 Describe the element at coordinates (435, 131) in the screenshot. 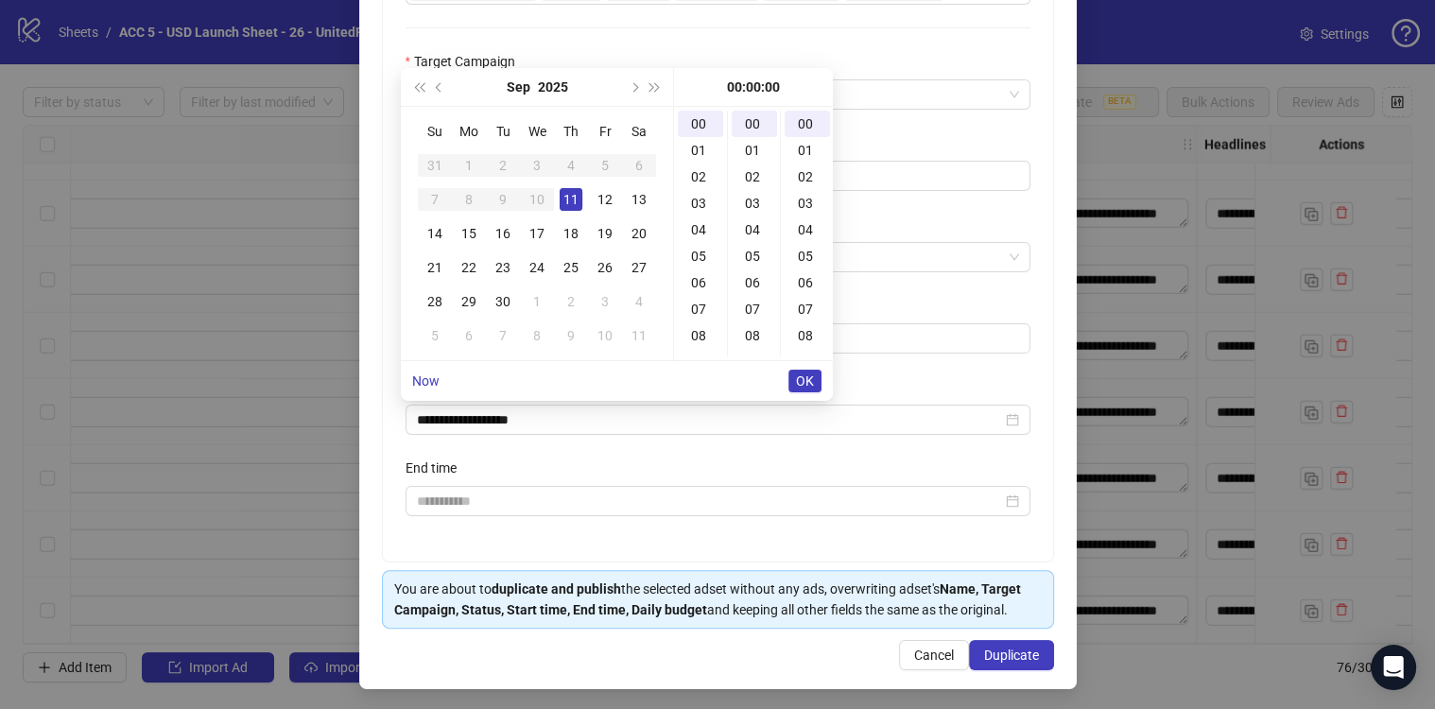

I see `th: Su` at that location.